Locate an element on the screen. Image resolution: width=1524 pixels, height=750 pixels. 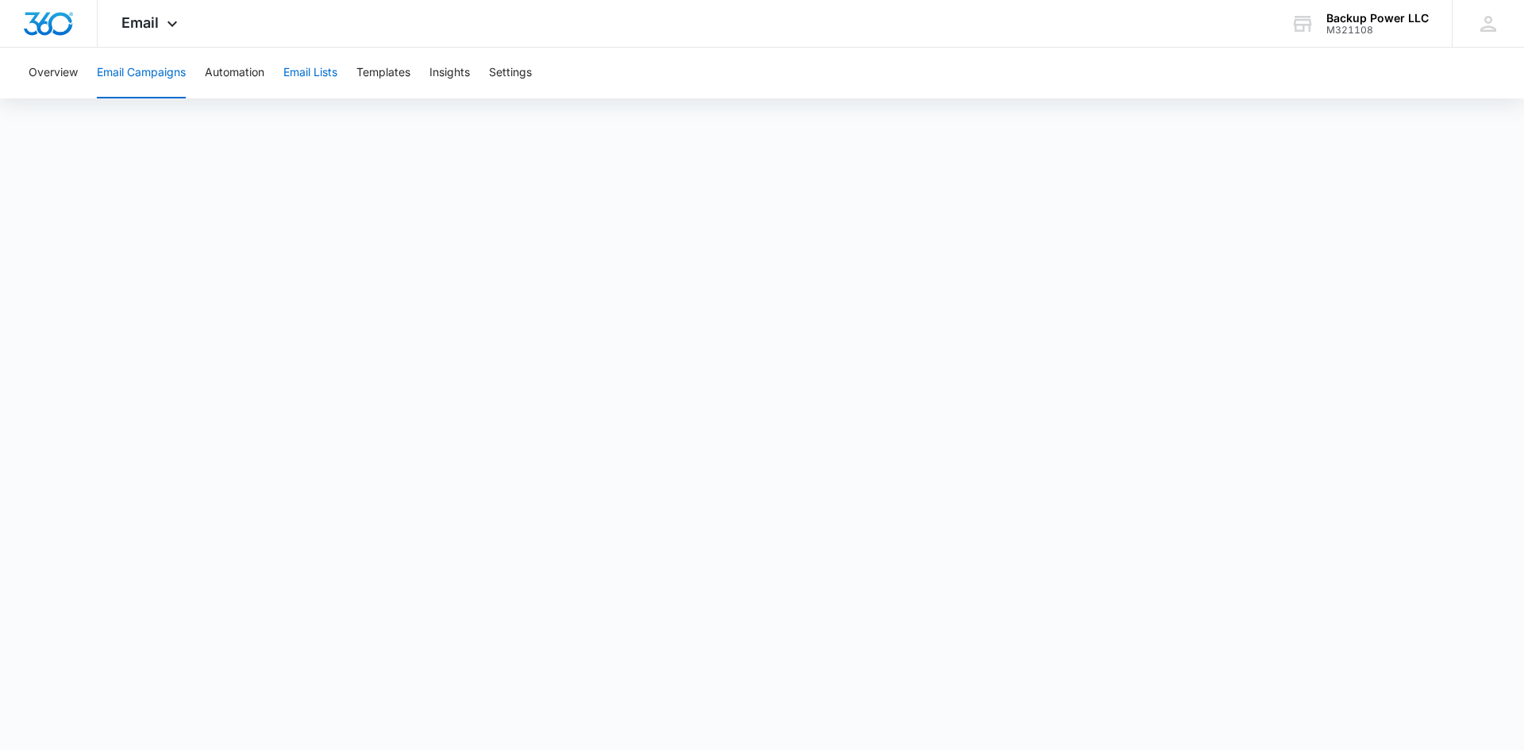
button: Insights is located at coordinates (449, 73).